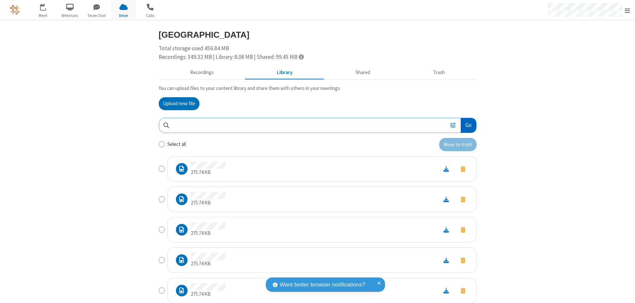  I want to click on span: Drive, so click(123, 16).